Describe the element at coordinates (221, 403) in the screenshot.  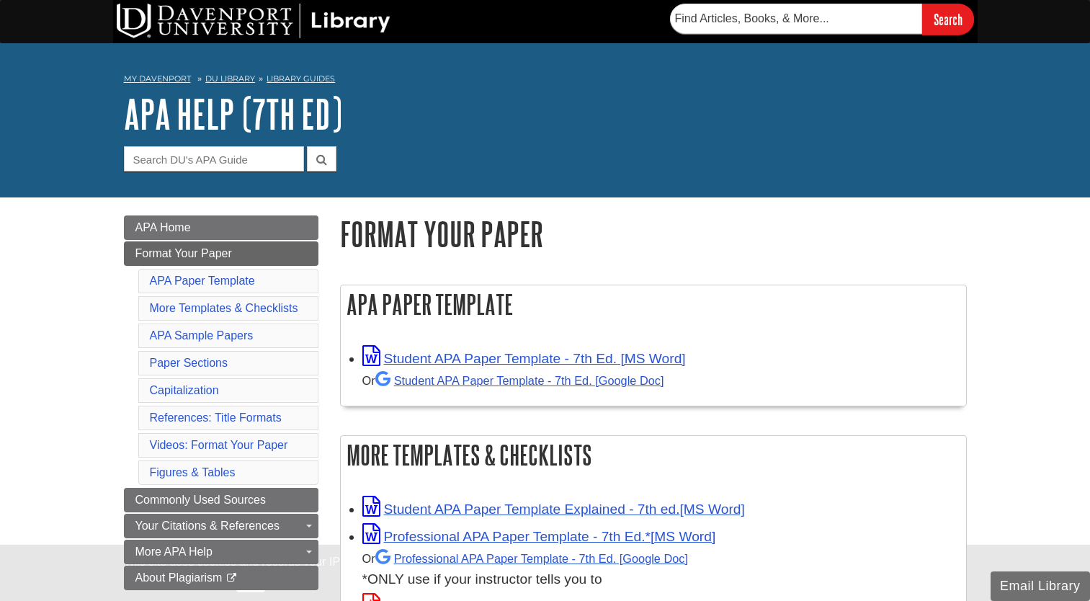
I see `div: Guide Page Menu` at that location.